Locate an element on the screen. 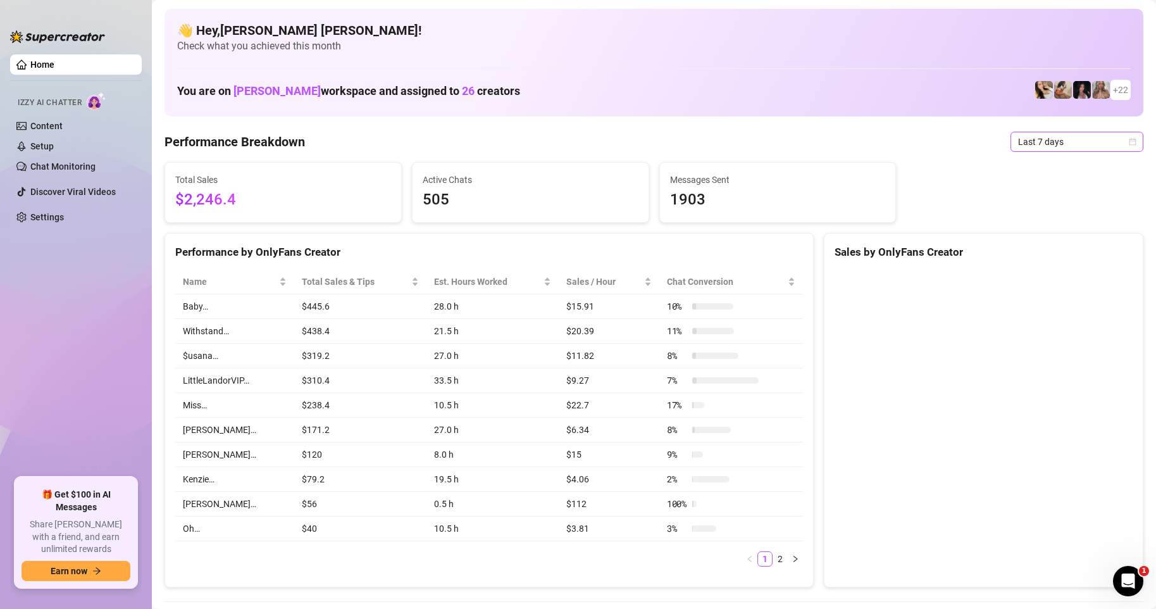  td: $238.4 is located at coordinates (360, 405).